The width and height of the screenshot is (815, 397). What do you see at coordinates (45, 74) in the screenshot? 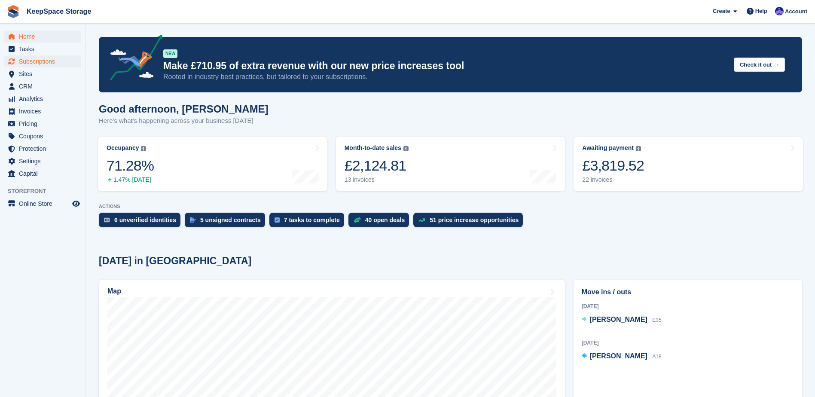
I see `span: Sites` at bounding box center [45, 74].